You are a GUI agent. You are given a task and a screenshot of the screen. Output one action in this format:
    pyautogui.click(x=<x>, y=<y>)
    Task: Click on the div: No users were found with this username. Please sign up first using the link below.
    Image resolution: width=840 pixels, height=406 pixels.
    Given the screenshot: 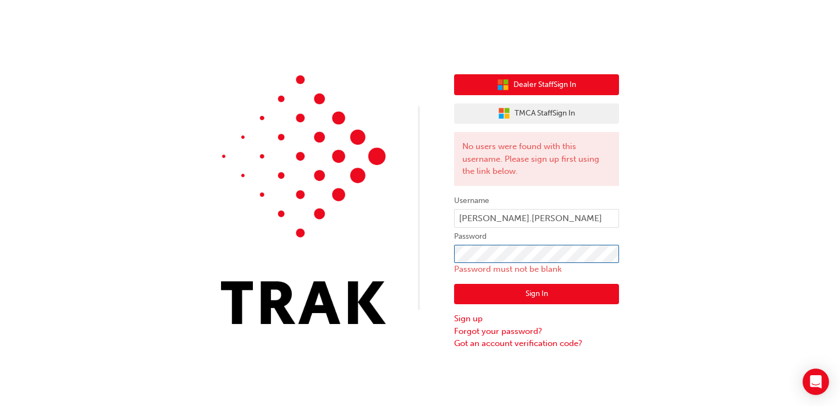 What is the action you would take?
    pyautogui.click(x=536, y=159)
    